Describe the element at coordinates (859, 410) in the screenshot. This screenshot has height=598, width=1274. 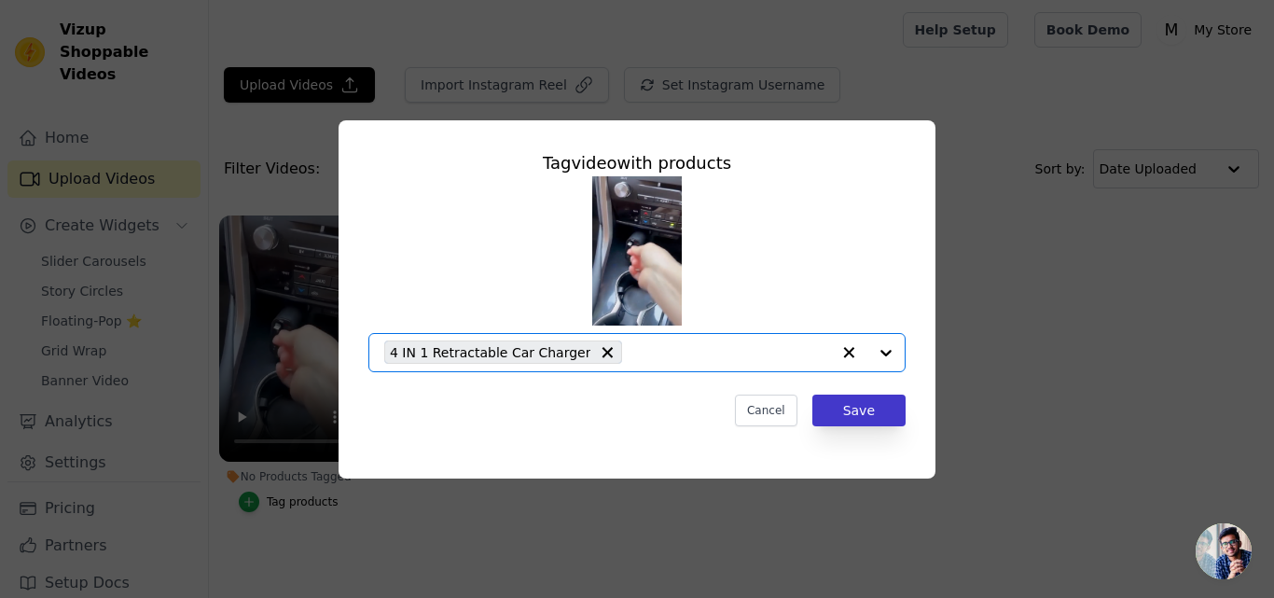
I see `button: Save` at that location.